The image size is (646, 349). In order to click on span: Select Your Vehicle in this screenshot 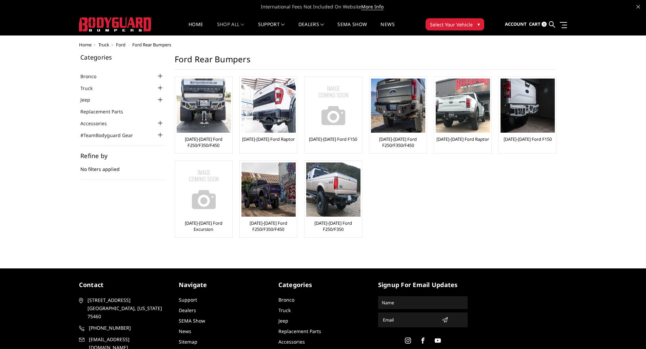, I will do `click(451, 24)`.